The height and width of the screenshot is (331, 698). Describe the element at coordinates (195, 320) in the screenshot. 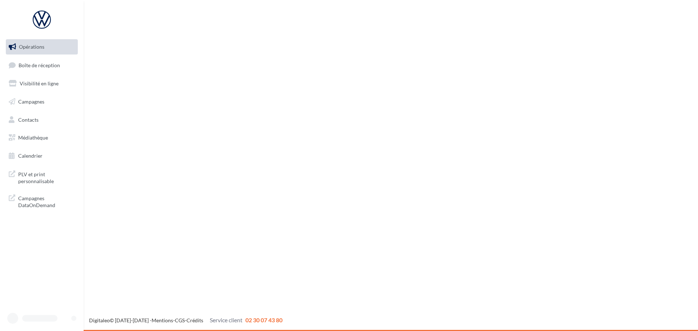

I see `a: Crédits` at that location.